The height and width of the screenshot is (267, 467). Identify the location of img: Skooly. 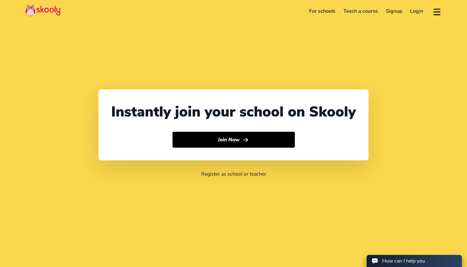
(43, 10).